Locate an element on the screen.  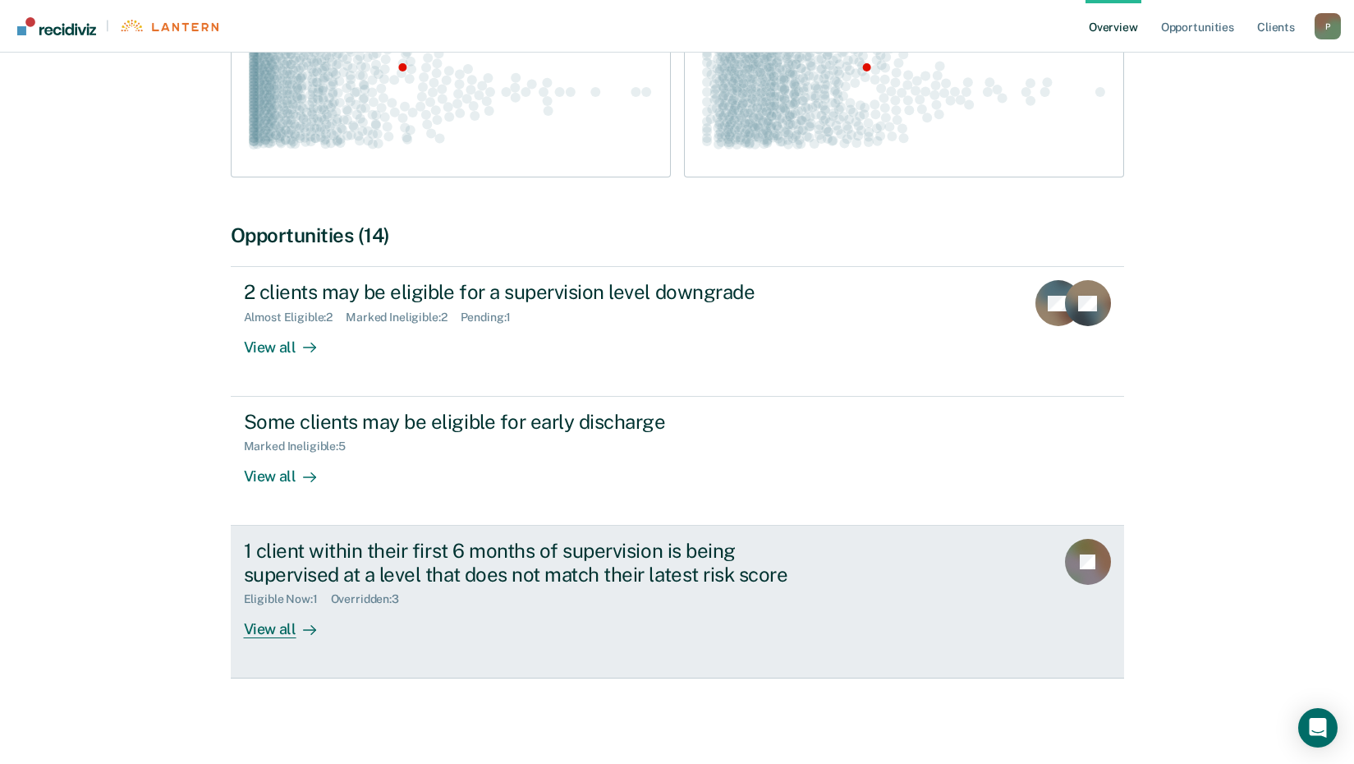
div: Eligible Now : 1 is located at coordinates (287, 599).